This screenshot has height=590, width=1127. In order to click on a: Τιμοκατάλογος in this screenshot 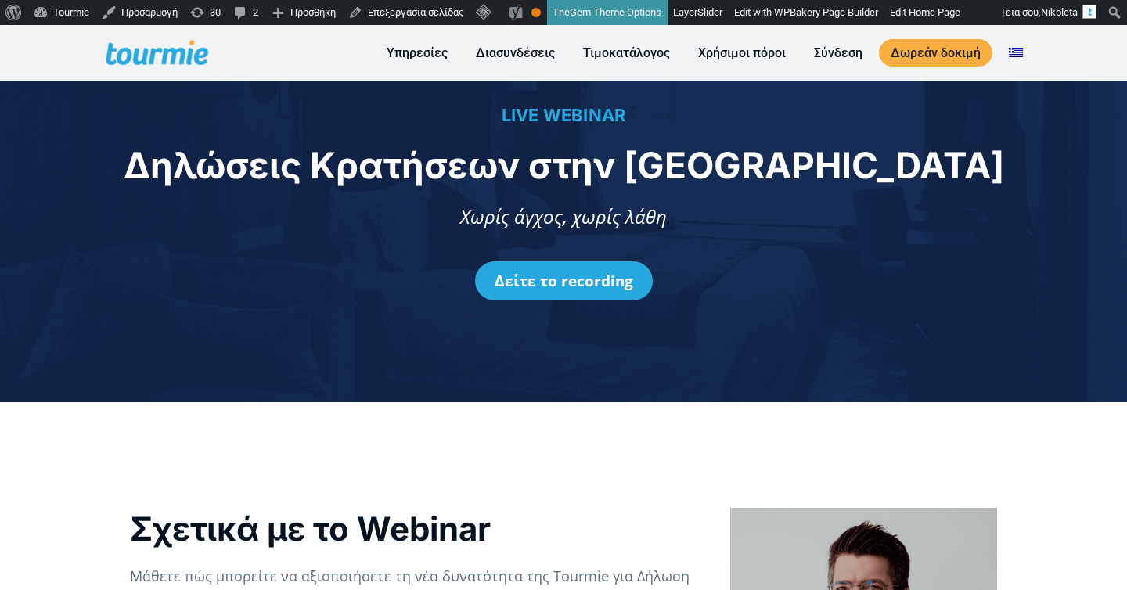, I will do `click(626, 52)`.